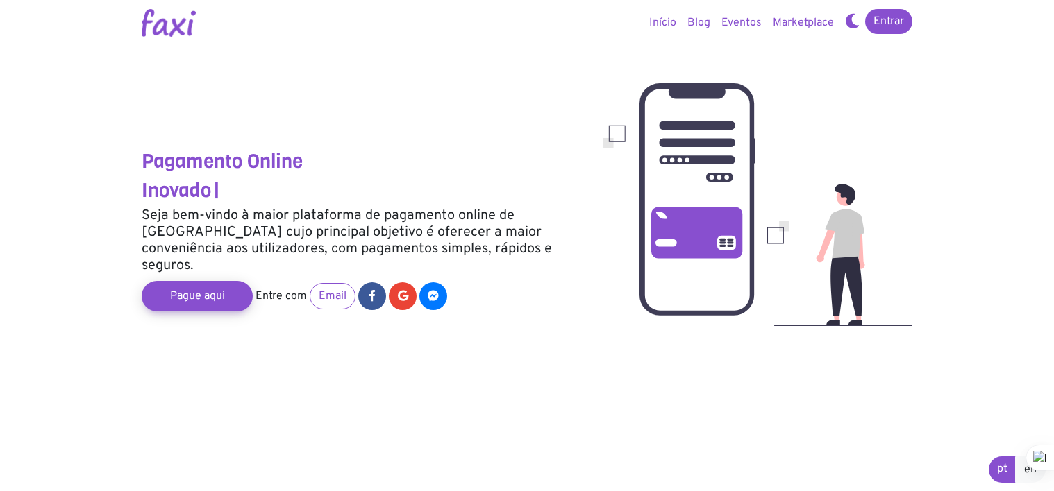 The image size is (1054, 491). Describe the element at coordinates (698, 23) in the screenshot. I see `a: Blog` at that location.